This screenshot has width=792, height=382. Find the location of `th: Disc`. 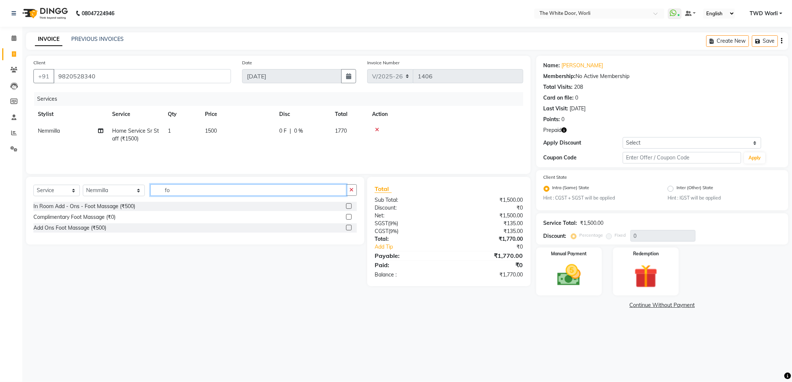

th: Disc is located at coordinates (303, 114).